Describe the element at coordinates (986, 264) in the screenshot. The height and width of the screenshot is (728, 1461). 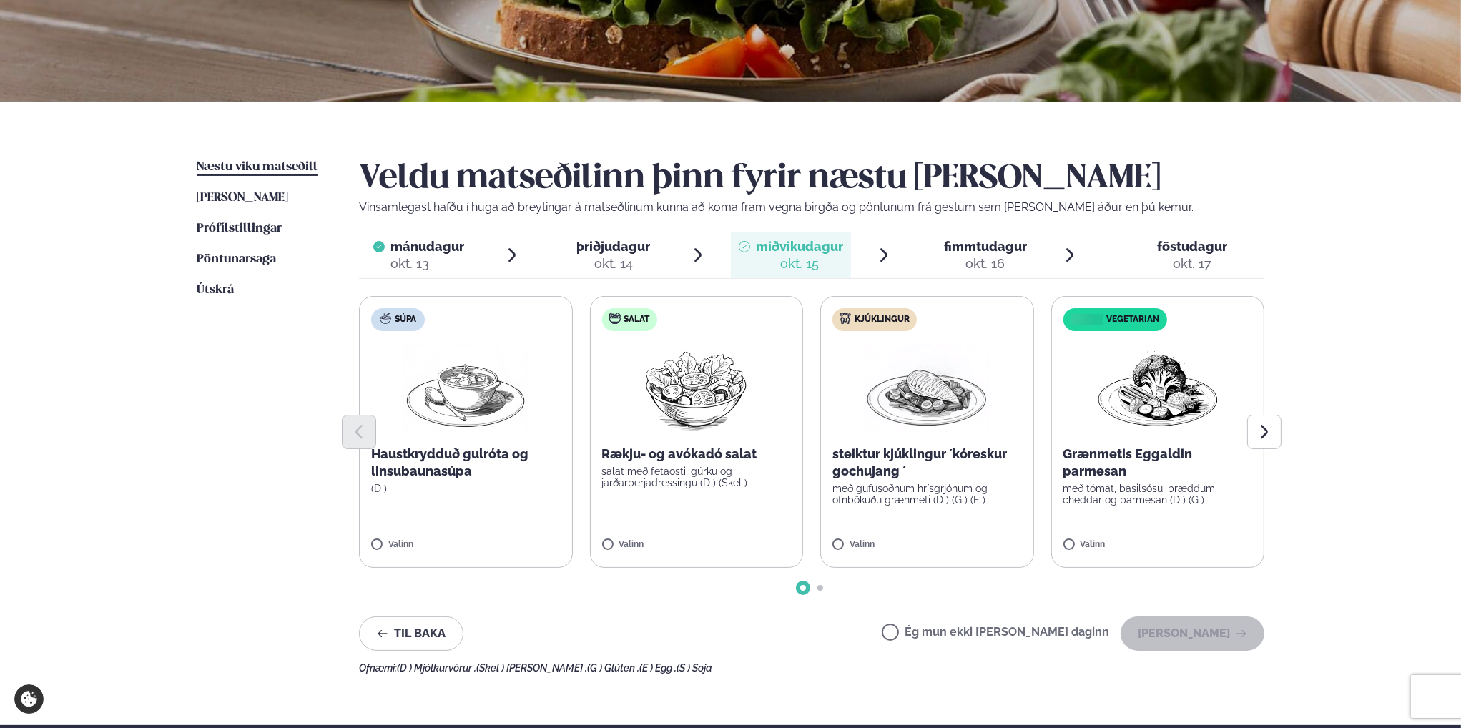
I see `div: okt. 16` at that location.